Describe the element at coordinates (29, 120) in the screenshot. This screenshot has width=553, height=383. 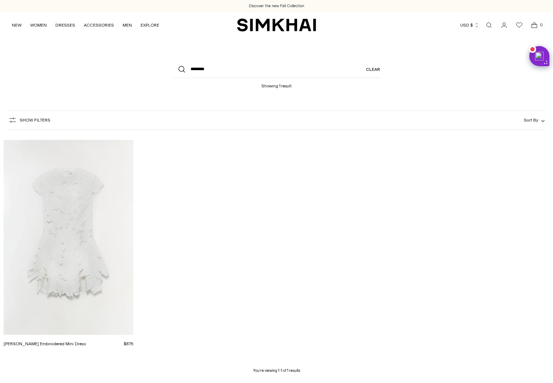
I see `button: Show Filters` at that location.